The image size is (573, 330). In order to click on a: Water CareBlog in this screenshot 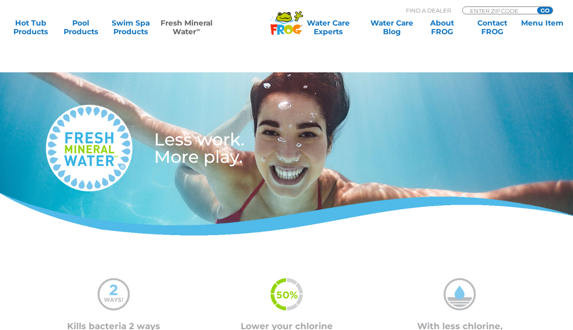, I will do `click(392, 27)`.